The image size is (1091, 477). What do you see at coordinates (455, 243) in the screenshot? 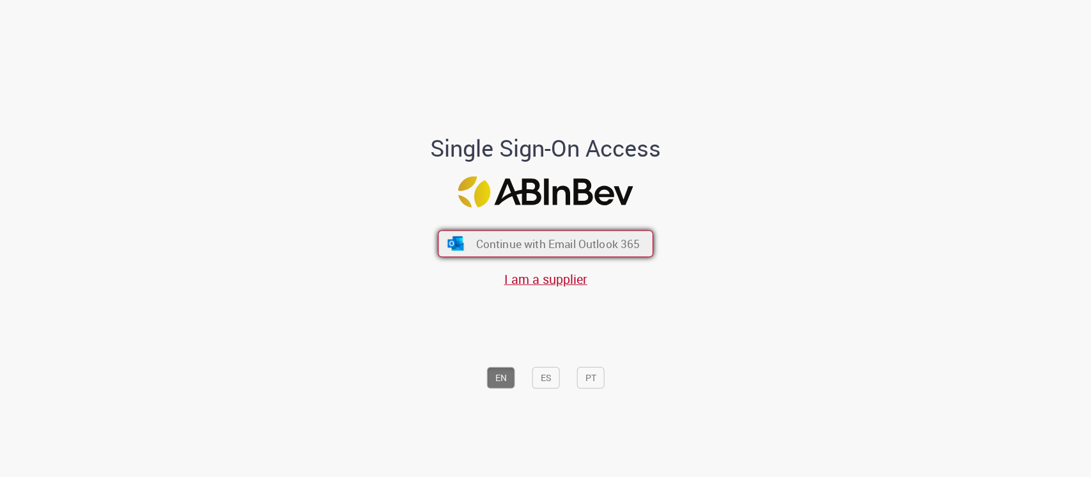
I see `img: ícone Azure/Microsoft 360` at bounding box center [455, 243].